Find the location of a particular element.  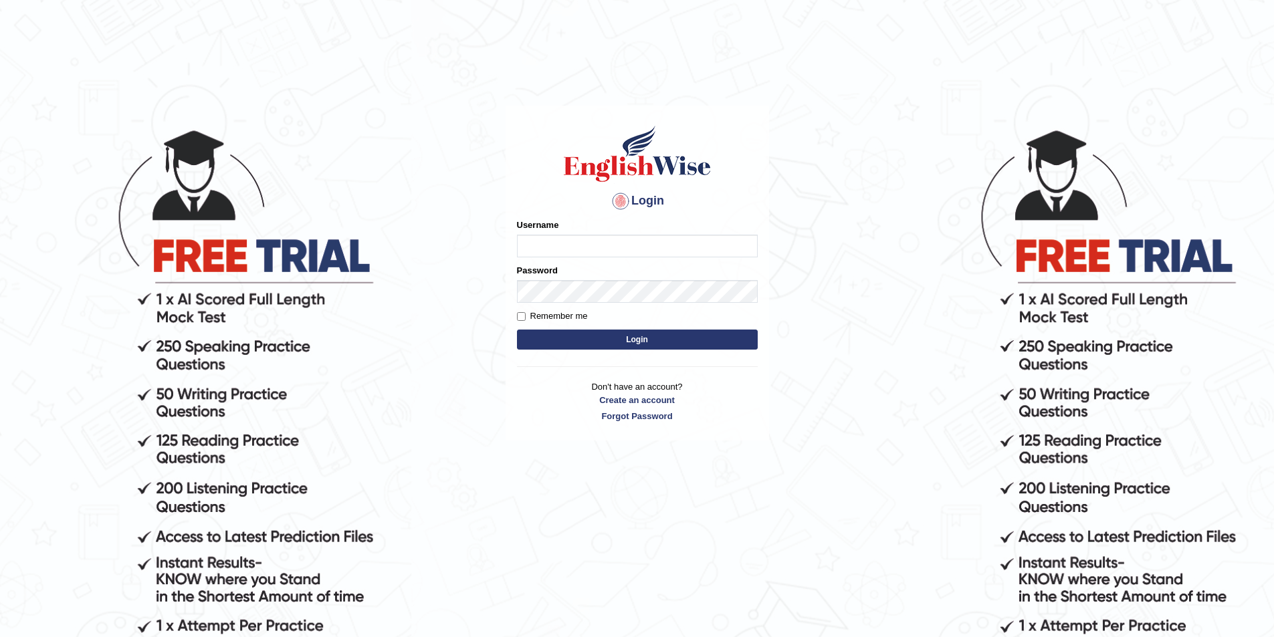

h4: Login is located at coordinates (637, 201).